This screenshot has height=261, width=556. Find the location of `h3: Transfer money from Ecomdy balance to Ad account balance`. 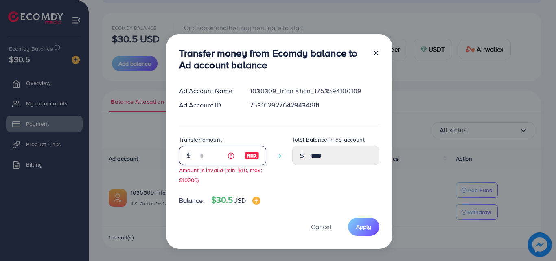

h3: Transfer money from Ecomdy balance to Ad account balance is located at coordinates (273, 59).